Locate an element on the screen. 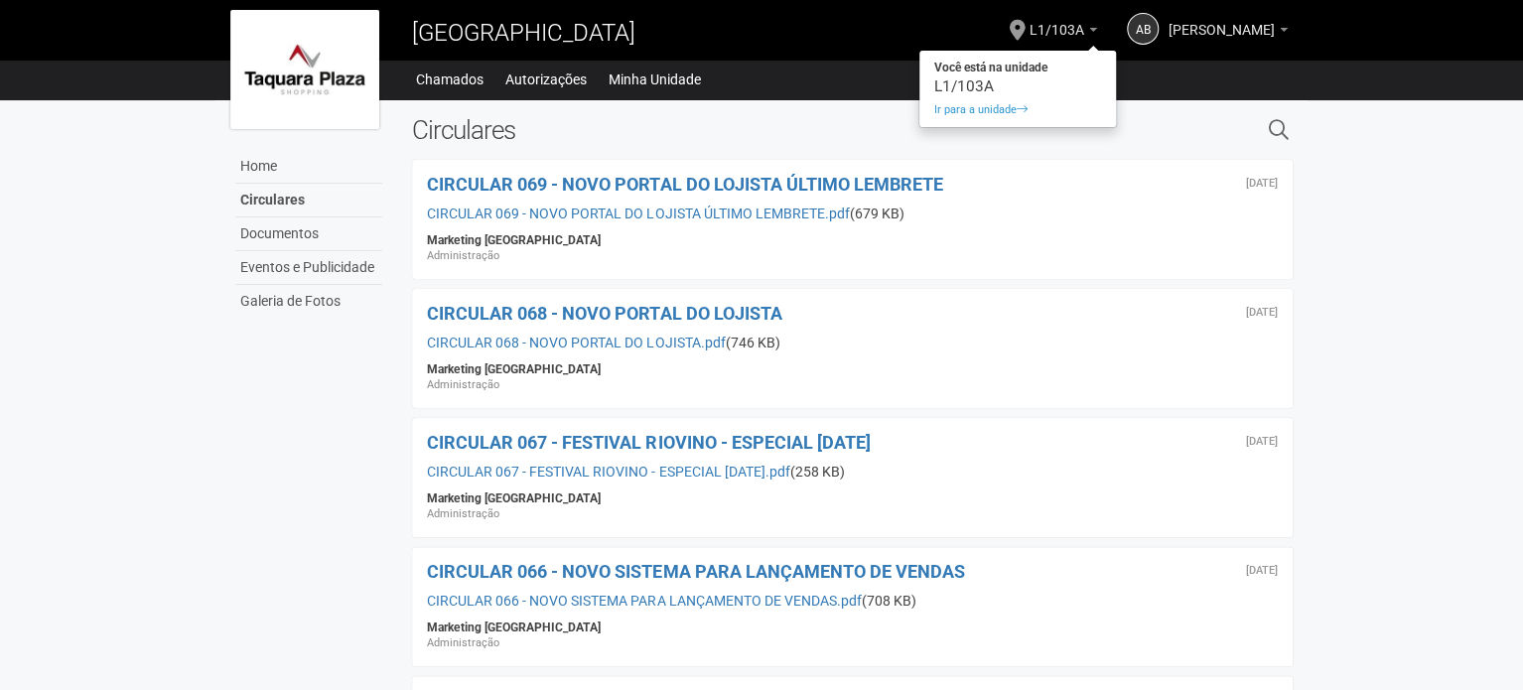 This screenshot has width=1523, height=690. a: Circulares is located at coordinates (309, 201).